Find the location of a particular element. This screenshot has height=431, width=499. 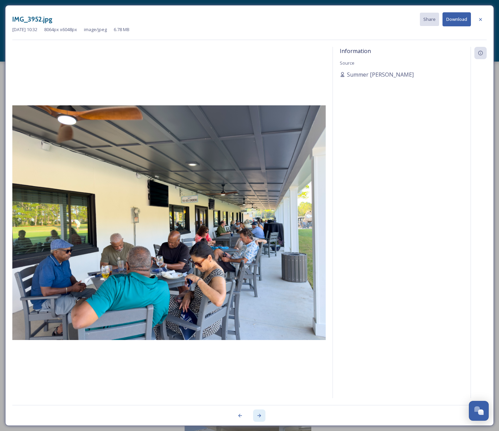

button: Download is located at coordinates (456, 19).